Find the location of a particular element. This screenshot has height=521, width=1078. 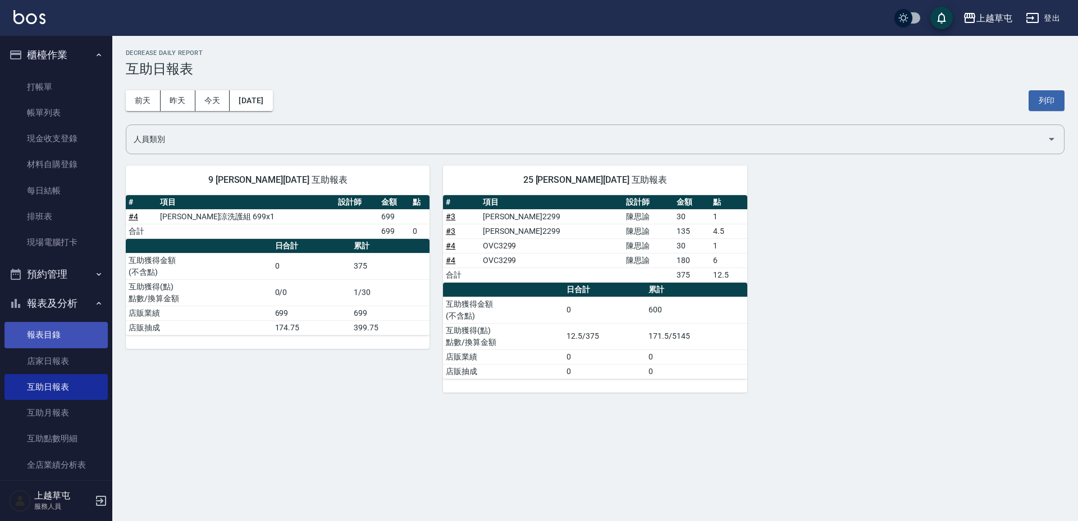

button: 櫃檯作業 is located at coordinates (56, 55).